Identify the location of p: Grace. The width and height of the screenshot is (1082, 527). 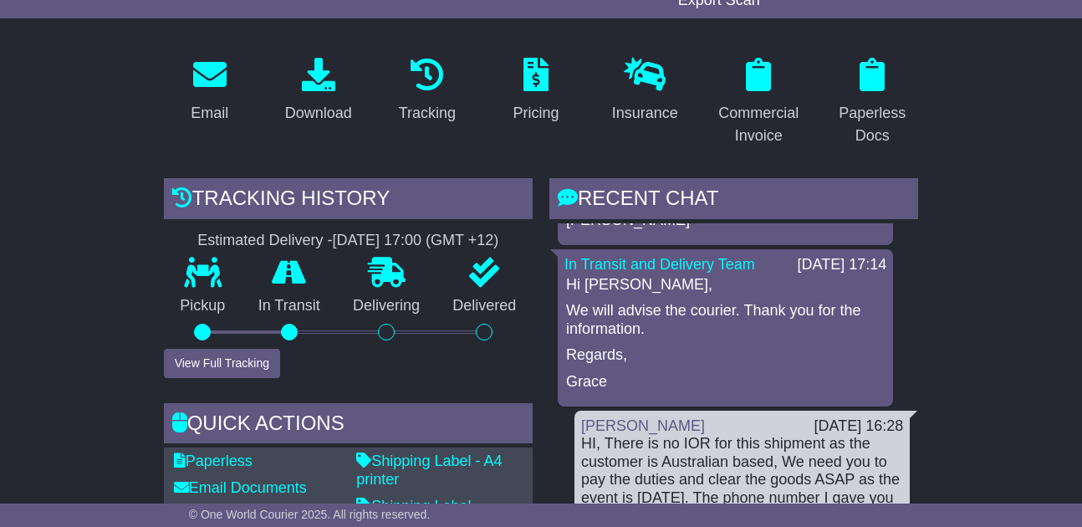
(725, 382).